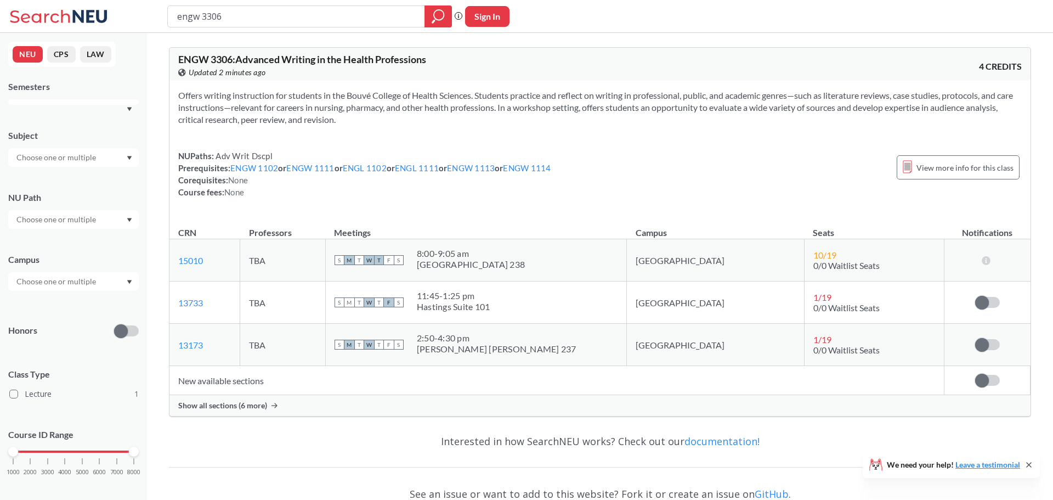  What do you see at coordinates (73, 135) in the screenshot?
I see `div: Subject` at bounding box center [73, 135].